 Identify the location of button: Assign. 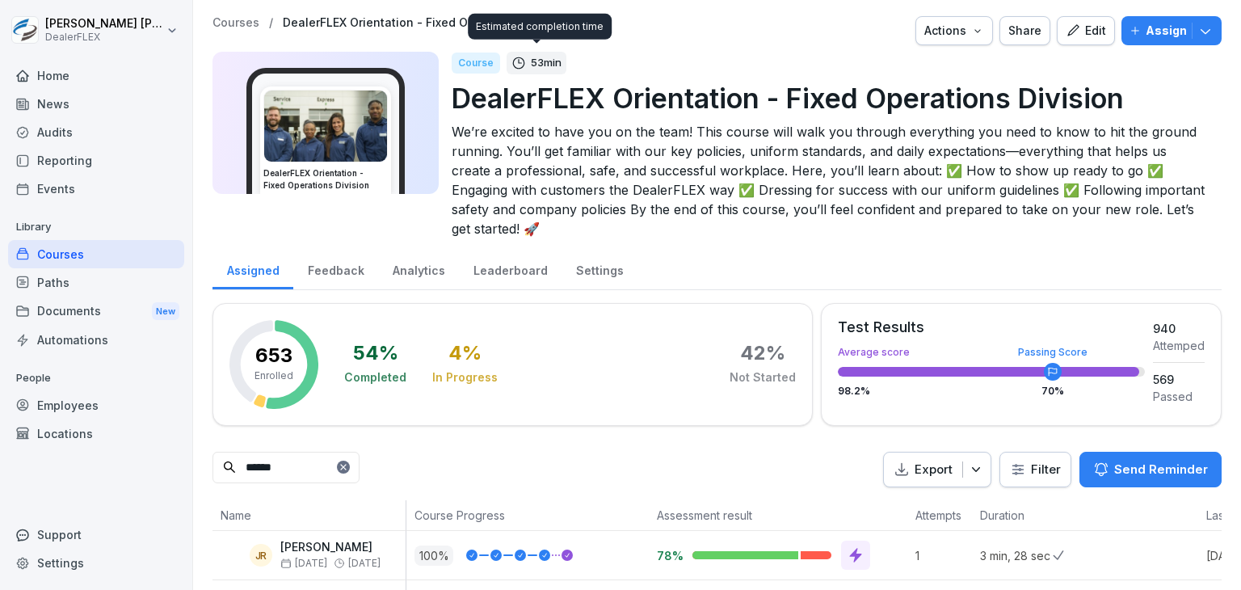
(1171, 31).